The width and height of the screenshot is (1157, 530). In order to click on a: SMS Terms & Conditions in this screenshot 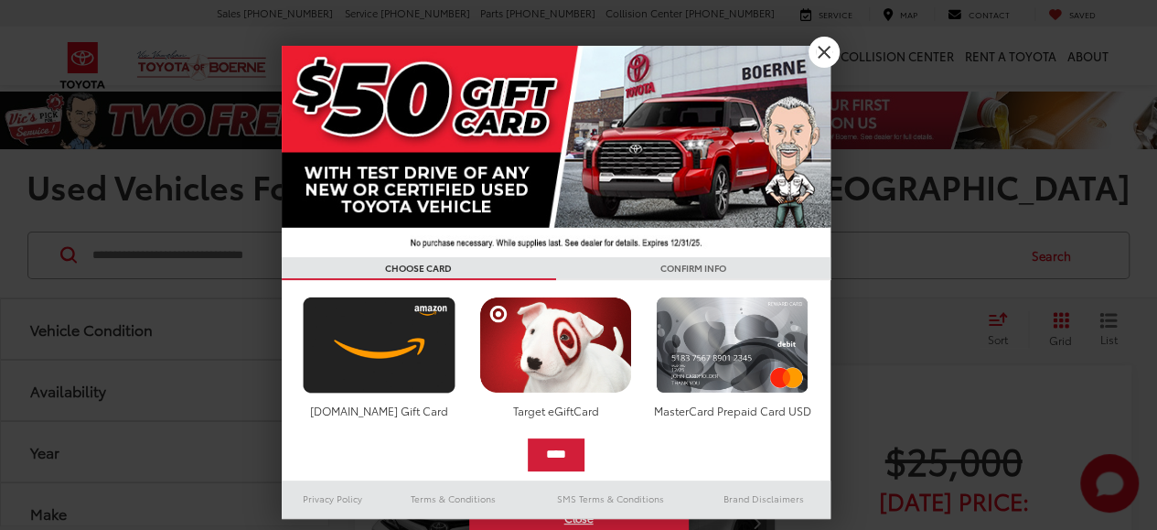, I will do `click(610, 499)`.